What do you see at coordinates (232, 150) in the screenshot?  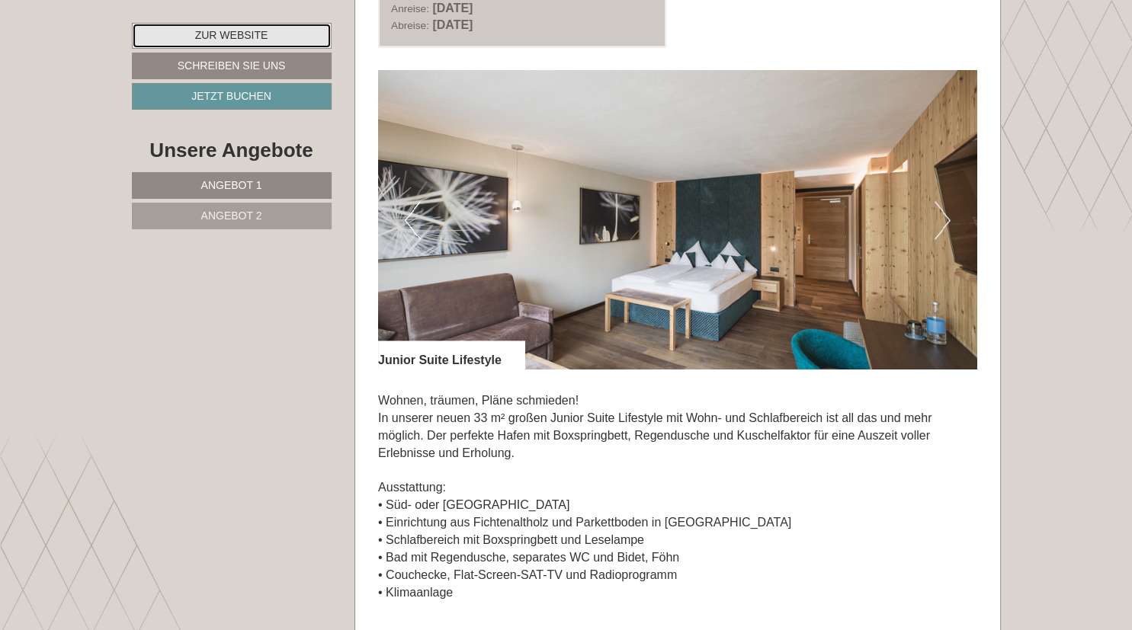 I see `div: Unsere Angebote` at bounding box center [232, 150].